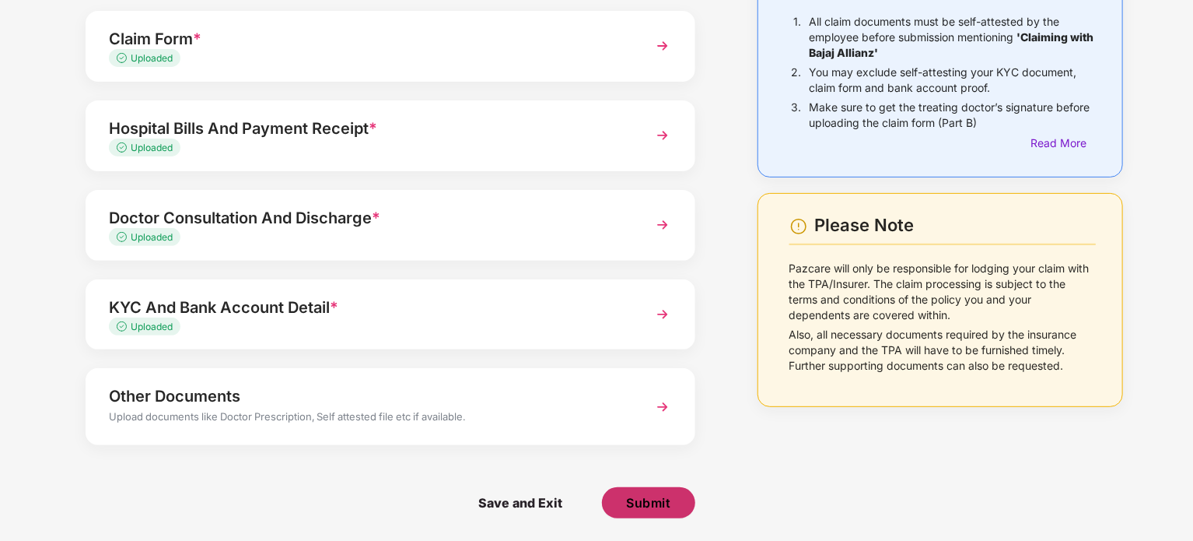  Describe the element at coordinates (366, 128) in the screenshot. I see `div: Hospital Bills And Payment Receipt` at that location.